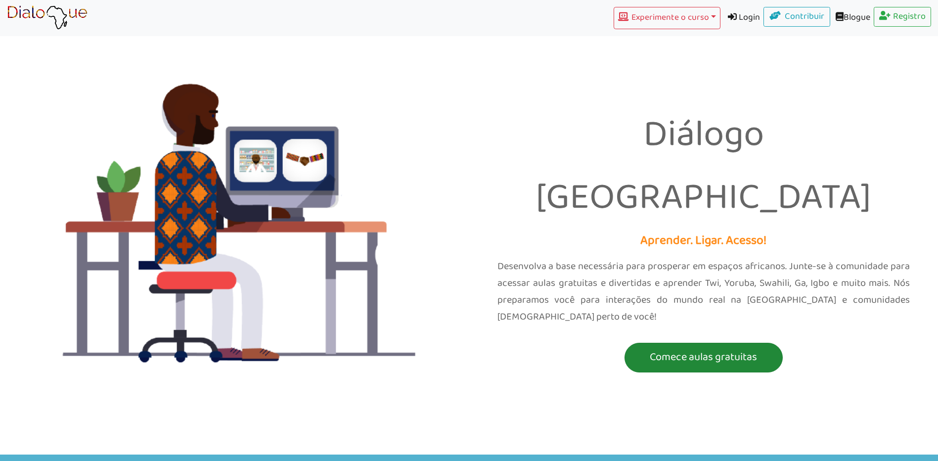 The width and height of the screenshot is (938, 461). I want to click on p: Comece aulas gratuitas, so click(703, 357).